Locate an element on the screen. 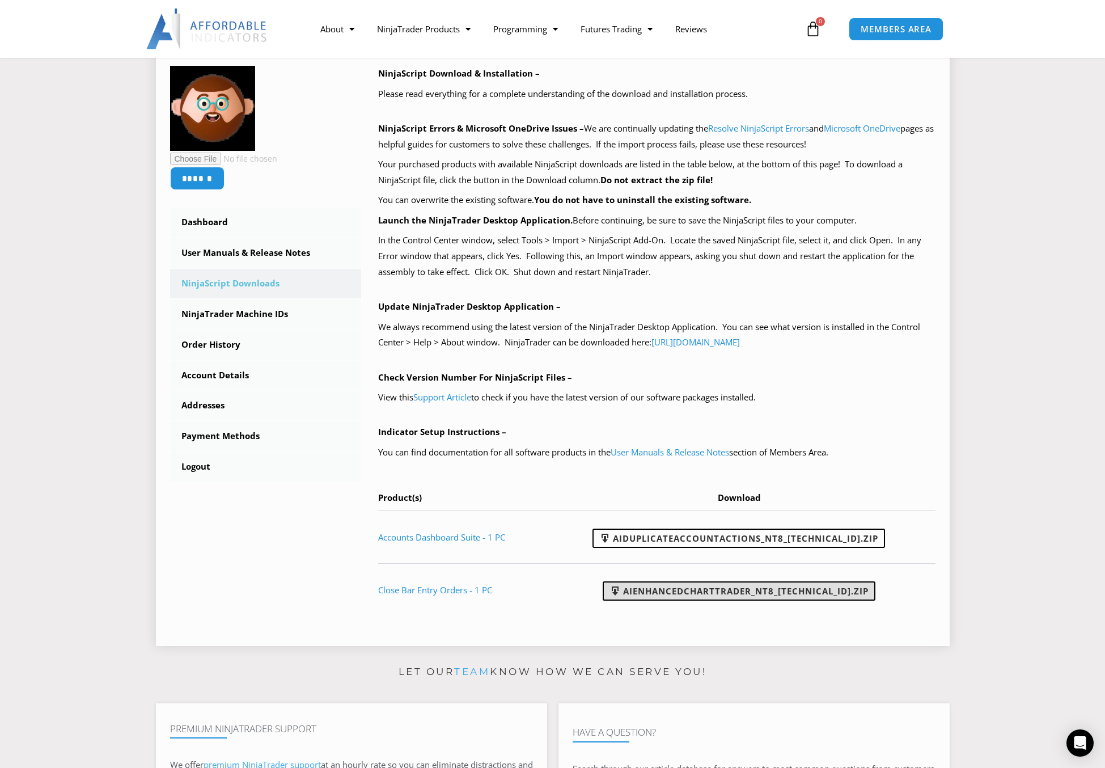  p: Your purchased products with available NinjaScript downloads are listed in the table below, at th... is located at coordinates (657, 172).